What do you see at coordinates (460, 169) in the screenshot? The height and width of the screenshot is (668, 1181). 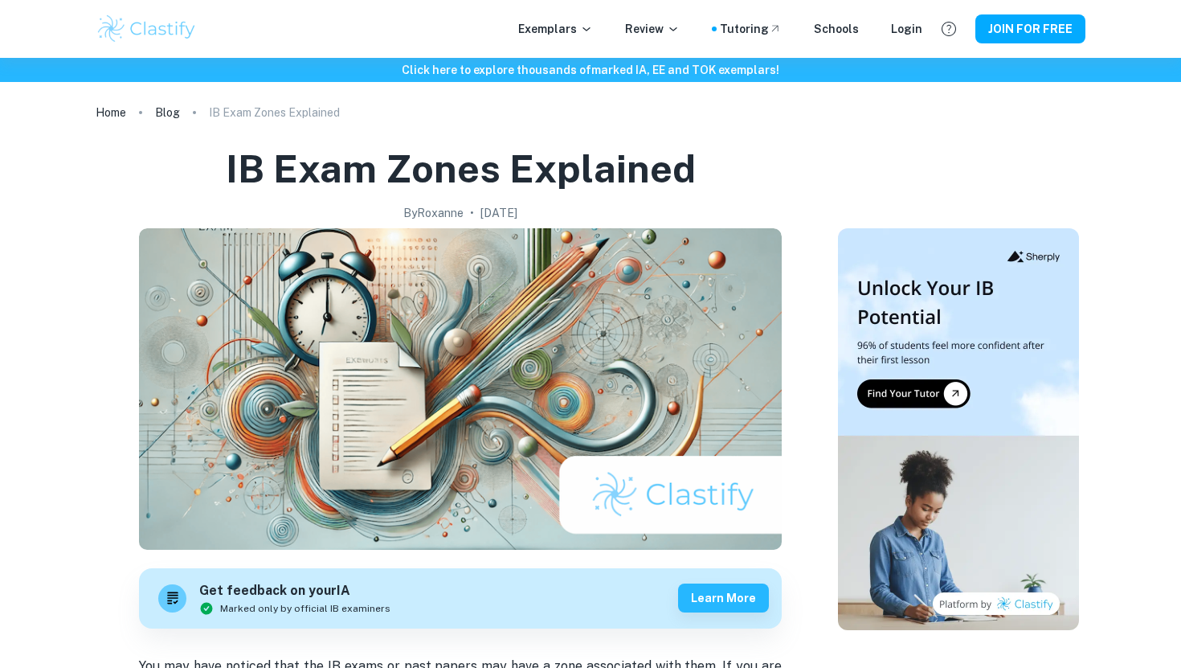 I see `h1: IB Exam Zones Explained` at bounding box center [460, 169].